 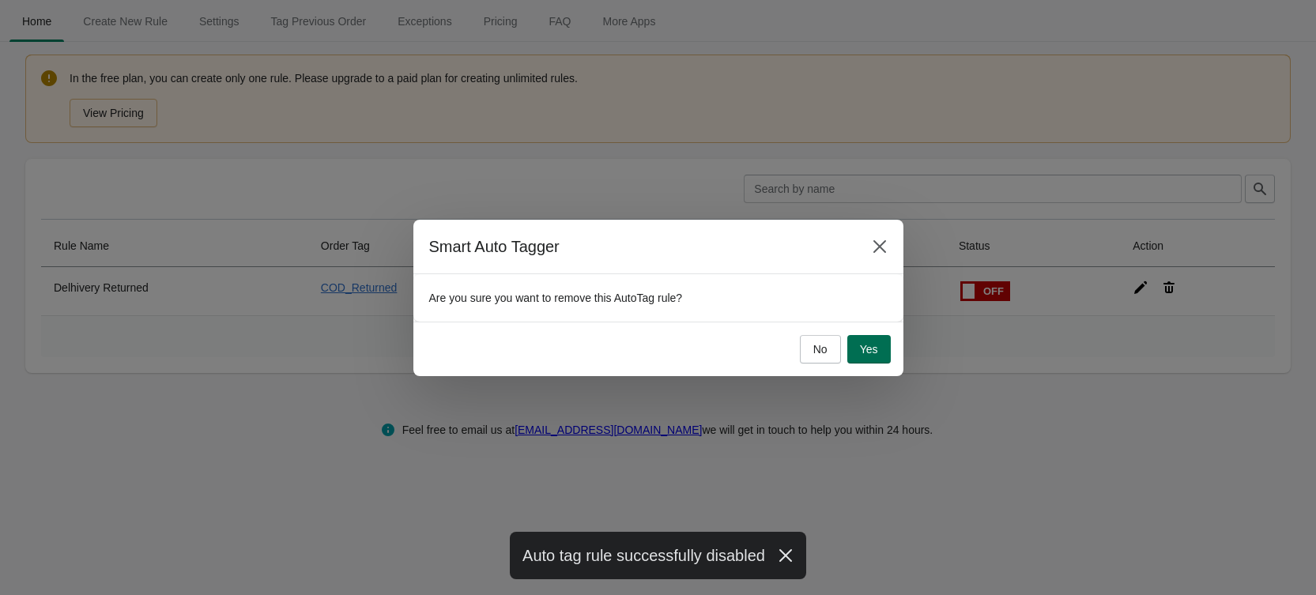 I want to click on span: Yes, so click(x=868, y=349).